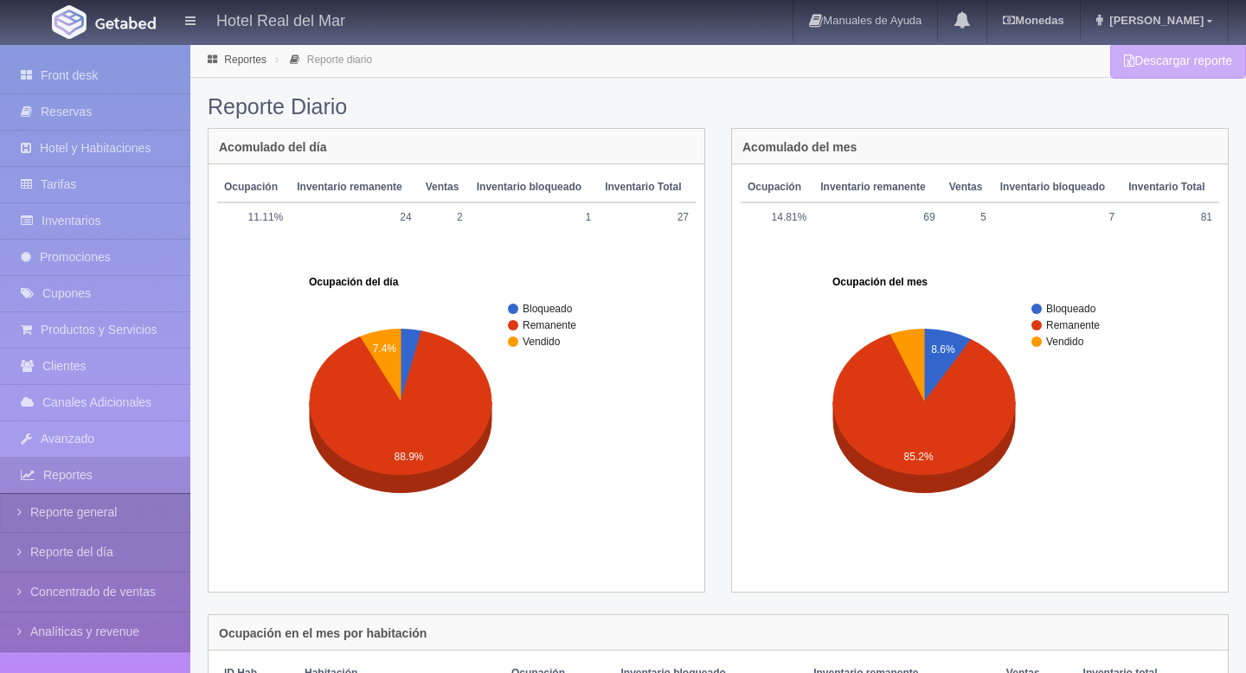 Image resolution: width=1246 pixels, height=673 pixels. Describe the element at coordinates (245, 60) in the screenshot. I see `a: Reportes` at that location.